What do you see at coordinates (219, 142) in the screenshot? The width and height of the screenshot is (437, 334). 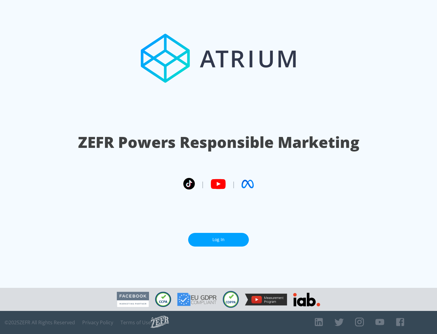 I see `h1: ZEFR Powers Responsible Marketing` at bounding box center [219, 142].